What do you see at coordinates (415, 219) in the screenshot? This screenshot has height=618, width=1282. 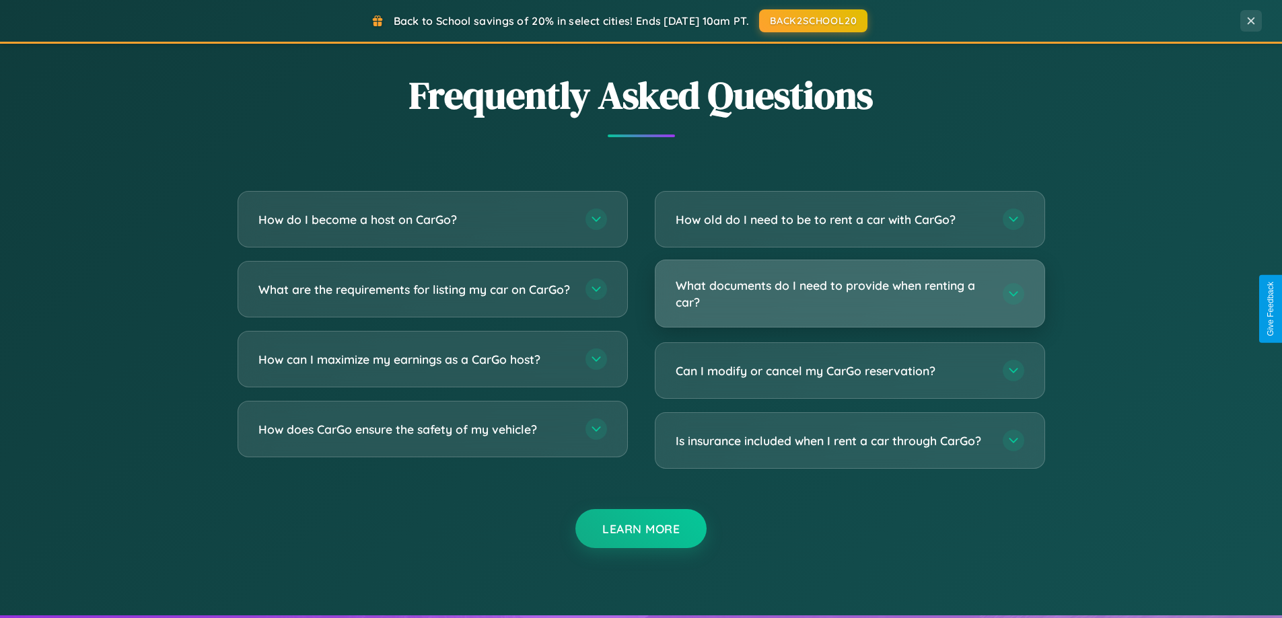 I see `h3: How do I become a host on CarGo?` at bounding box center [415, 219].